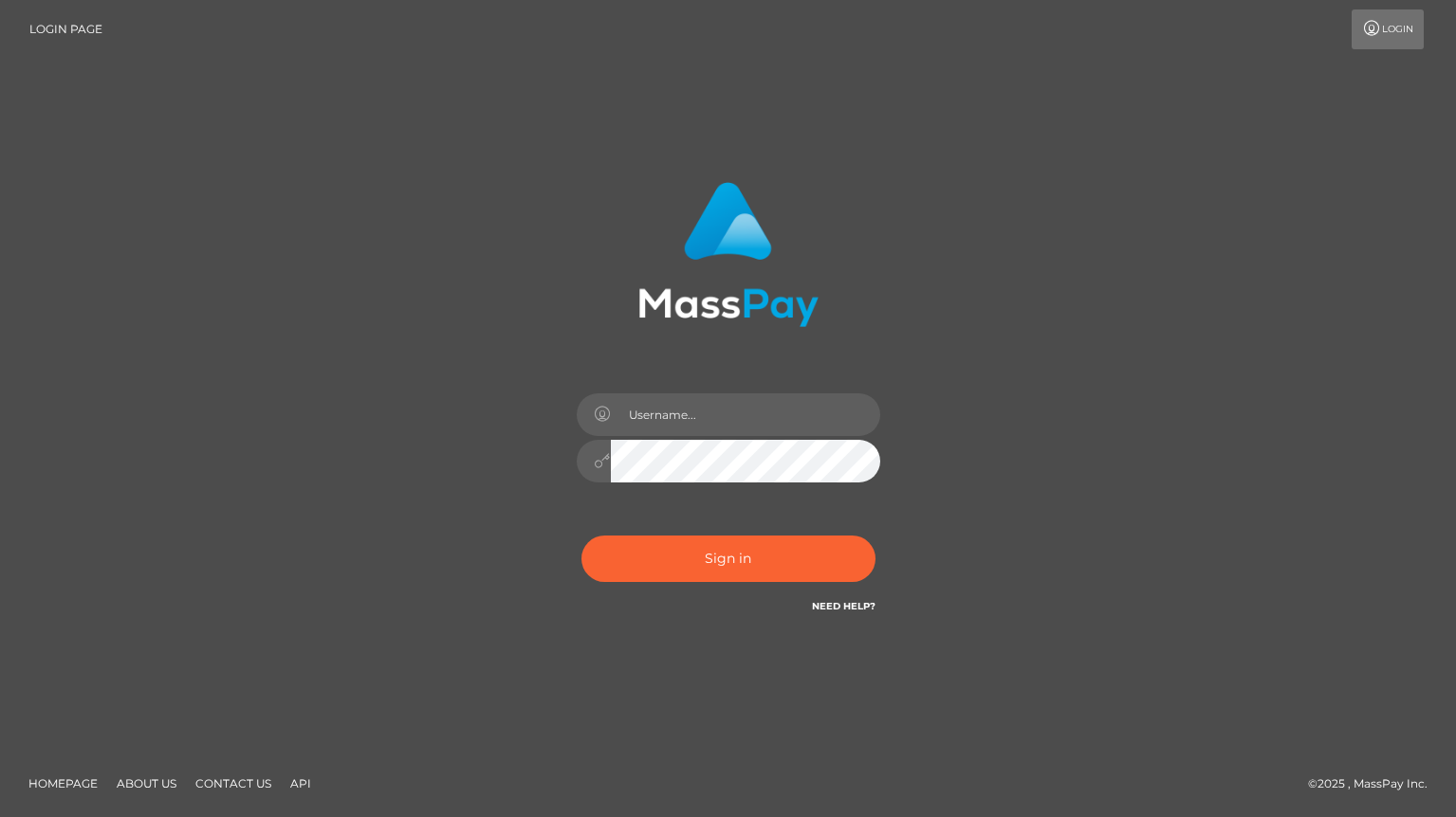  I want to click on a: Login Page, so click(66, 29).